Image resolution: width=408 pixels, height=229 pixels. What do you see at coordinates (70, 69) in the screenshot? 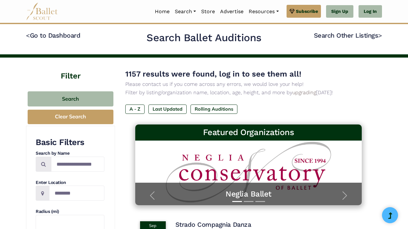
I see `h4: Filter` at bounding box center [70, 69].